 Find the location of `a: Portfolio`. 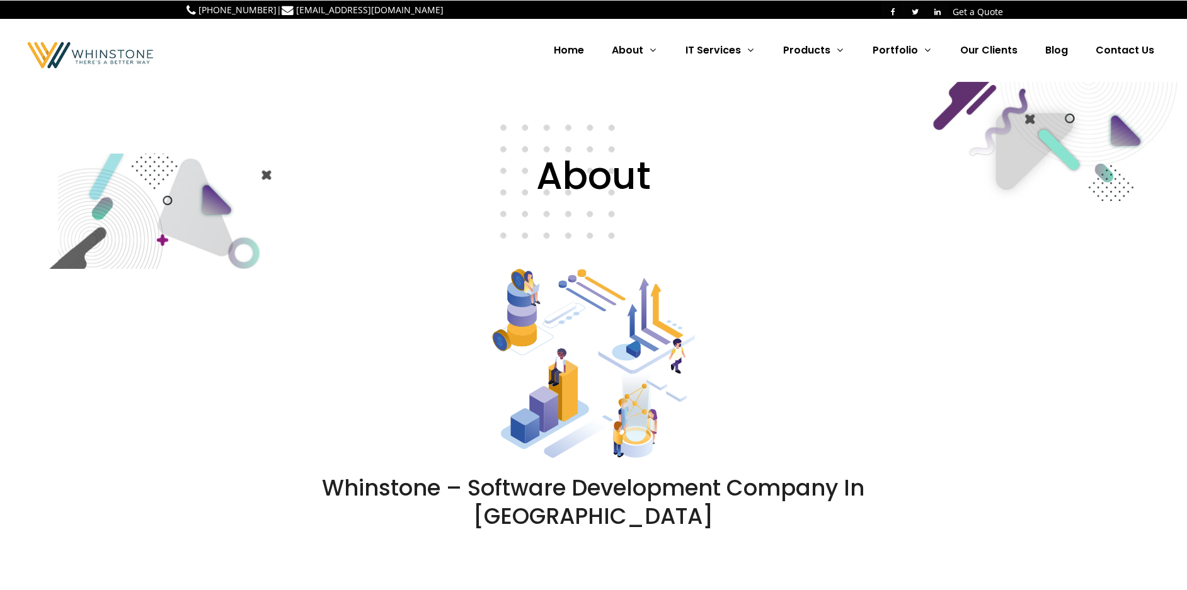

a: Portfolio is located at coordinates (902, 50).